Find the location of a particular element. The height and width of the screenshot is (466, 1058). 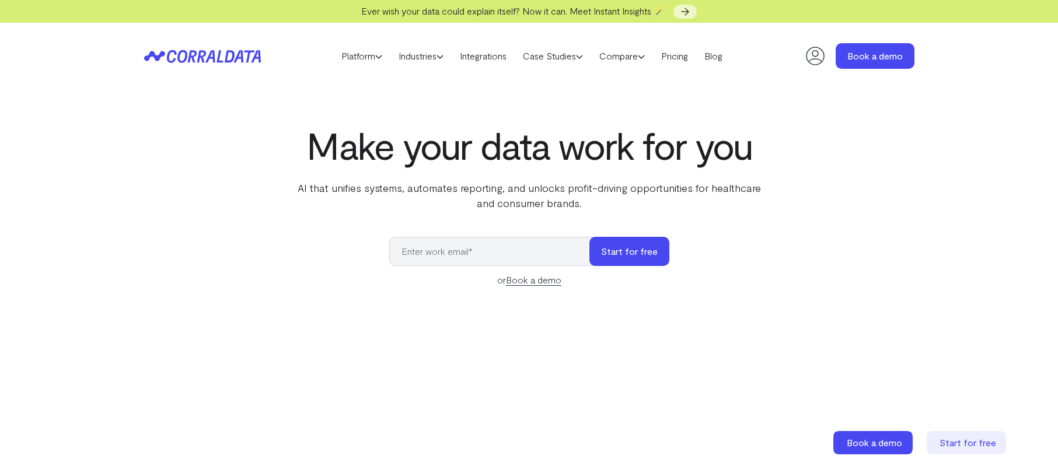

p: AI that unifies systems, automates reporting, and unlocks profit-driving opportunities for health... is located at coordinates (529, 196).